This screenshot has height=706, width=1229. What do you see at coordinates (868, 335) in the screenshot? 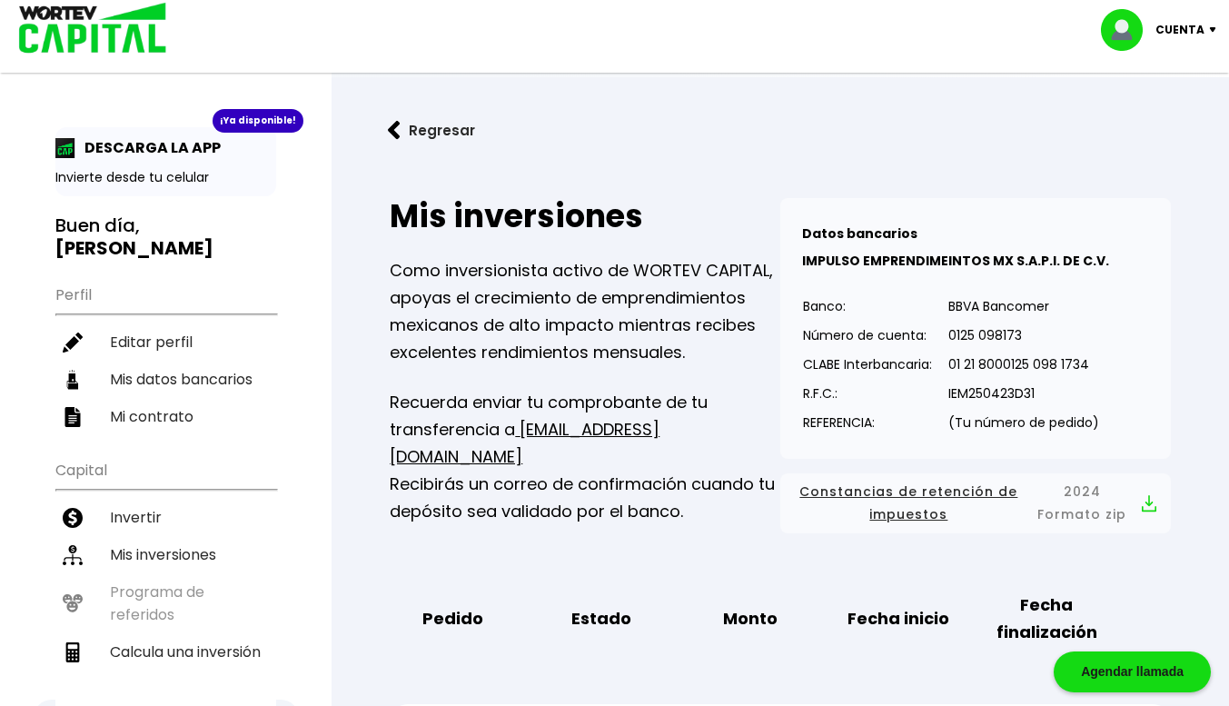
I see `p: Número de cuenta:` at bounding box center [868, 335].